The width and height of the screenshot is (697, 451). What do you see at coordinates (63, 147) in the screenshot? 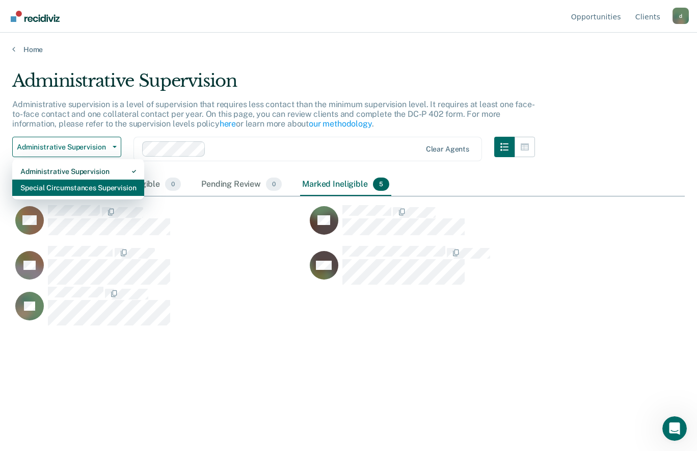
I see `span: Administrative Supervision` at bounding box center [63, 147].